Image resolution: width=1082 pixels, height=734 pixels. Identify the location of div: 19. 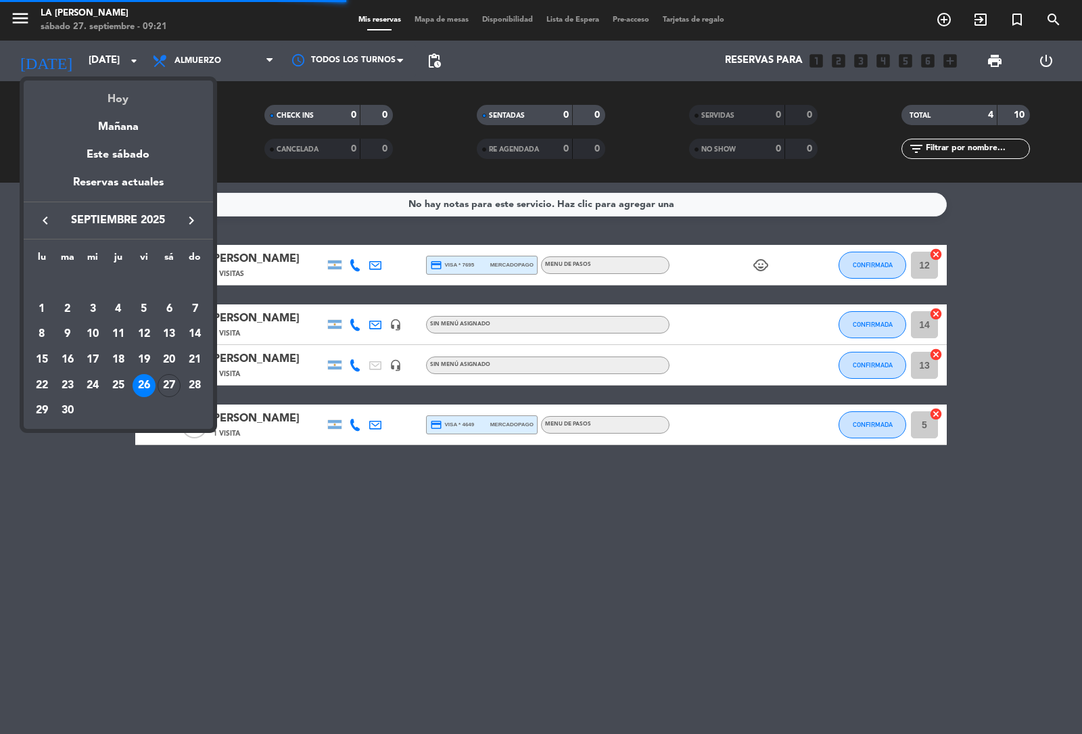
(144, 360).